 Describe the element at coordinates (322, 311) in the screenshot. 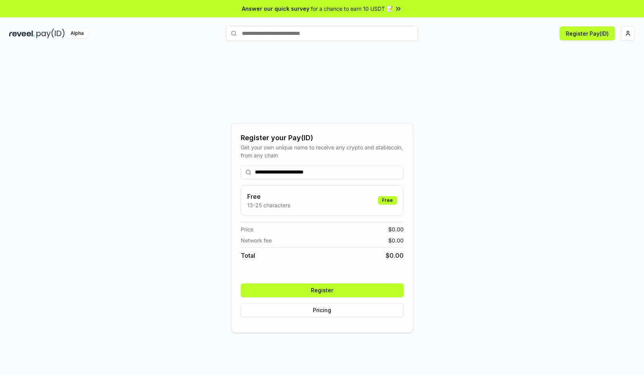

I see `button: Pricing` at that location.